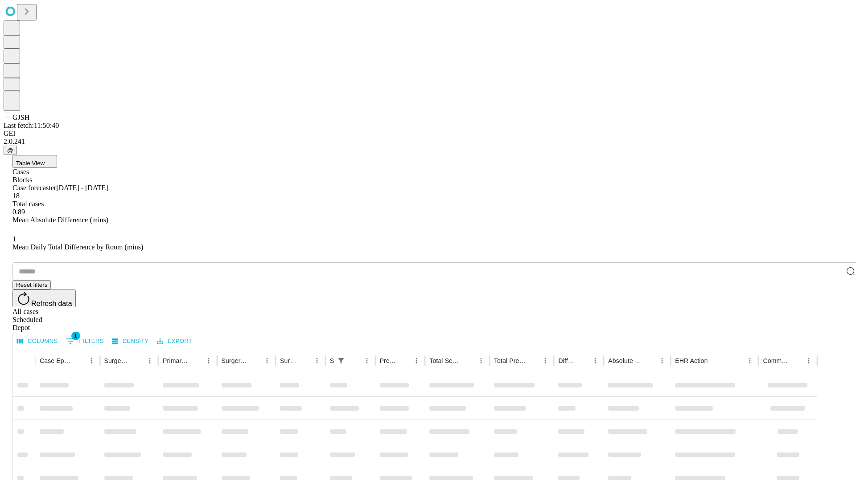 The image size is (856, 481). Describe the element at coordinates (32, 285) in the screenshot. I see `span: Reset filters` at that location.